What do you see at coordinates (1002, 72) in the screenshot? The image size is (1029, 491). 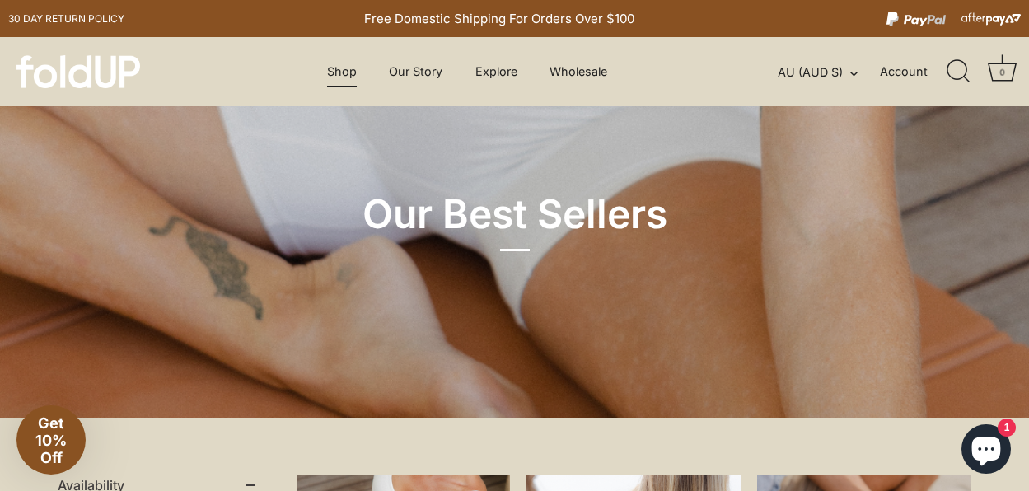 I see `div: 0` at bounding box center [1002, 72].